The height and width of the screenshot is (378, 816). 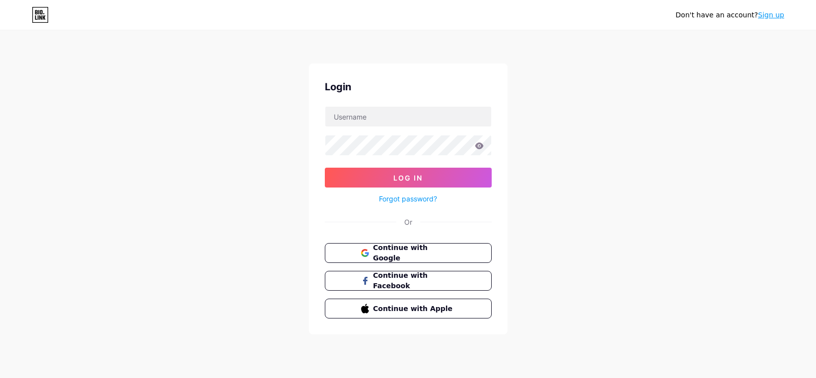 I want to click on a: Sign up, so click(x=771, y=15).